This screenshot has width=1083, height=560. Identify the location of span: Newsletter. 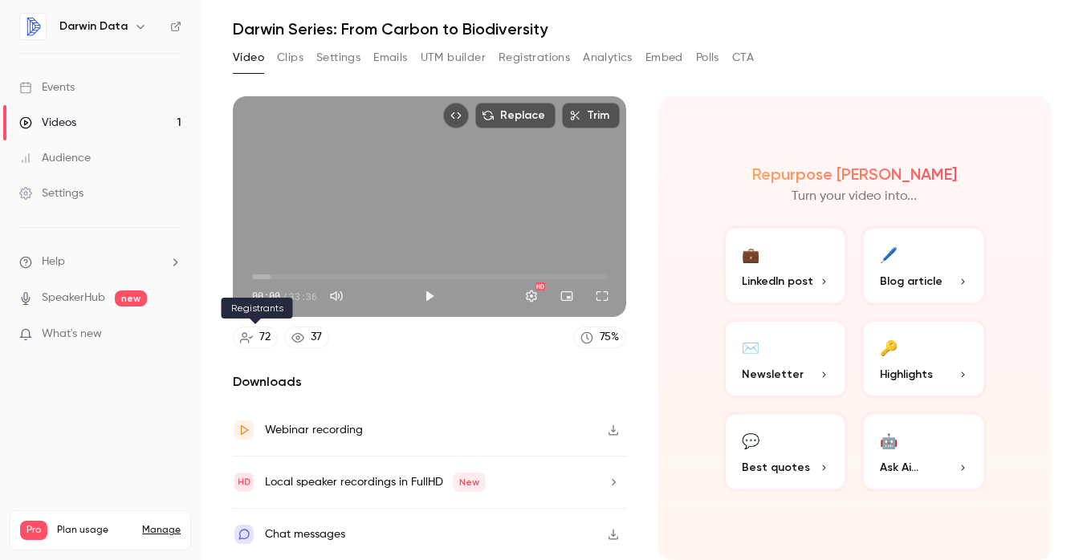
(772, 374).